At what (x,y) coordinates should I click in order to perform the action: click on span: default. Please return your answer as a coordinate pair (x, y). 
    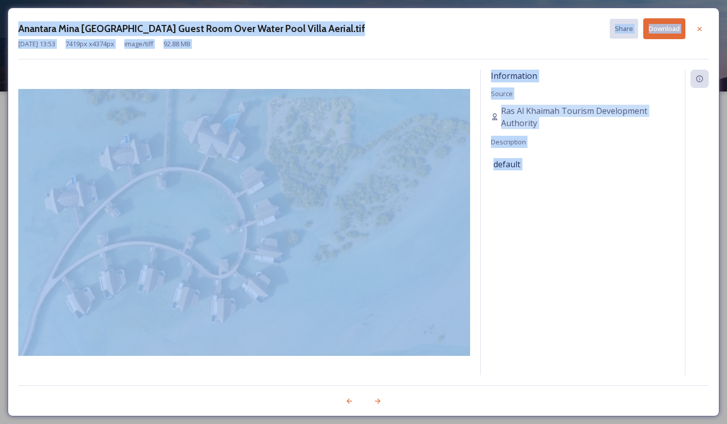
    Looking at the image, I should click on (507, 164).